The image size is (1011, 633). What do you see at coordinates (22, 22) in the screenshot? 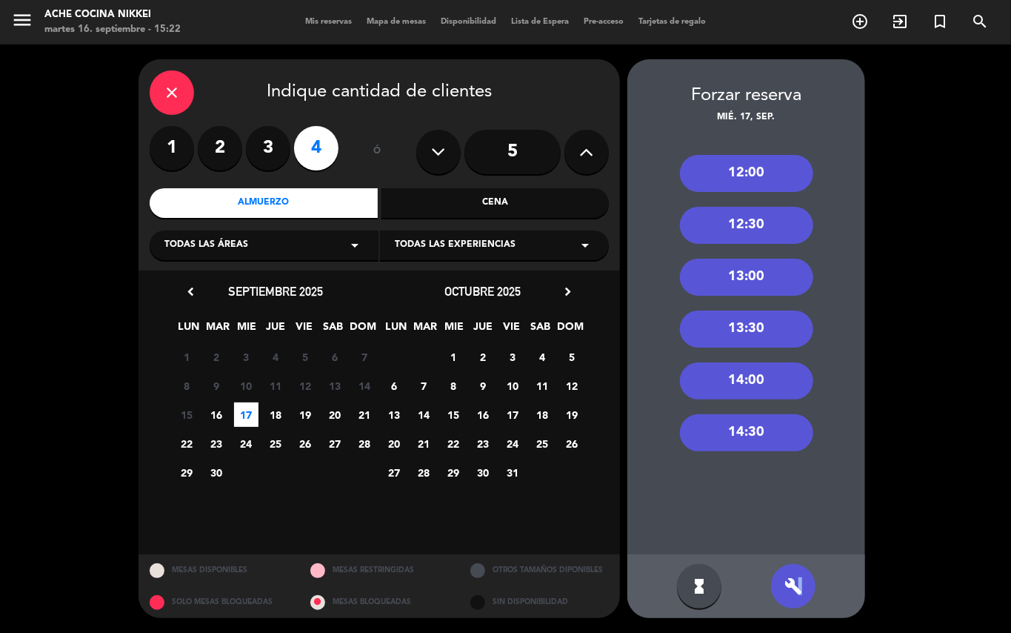
I see `button: menu` at bounding box center [22, 22].